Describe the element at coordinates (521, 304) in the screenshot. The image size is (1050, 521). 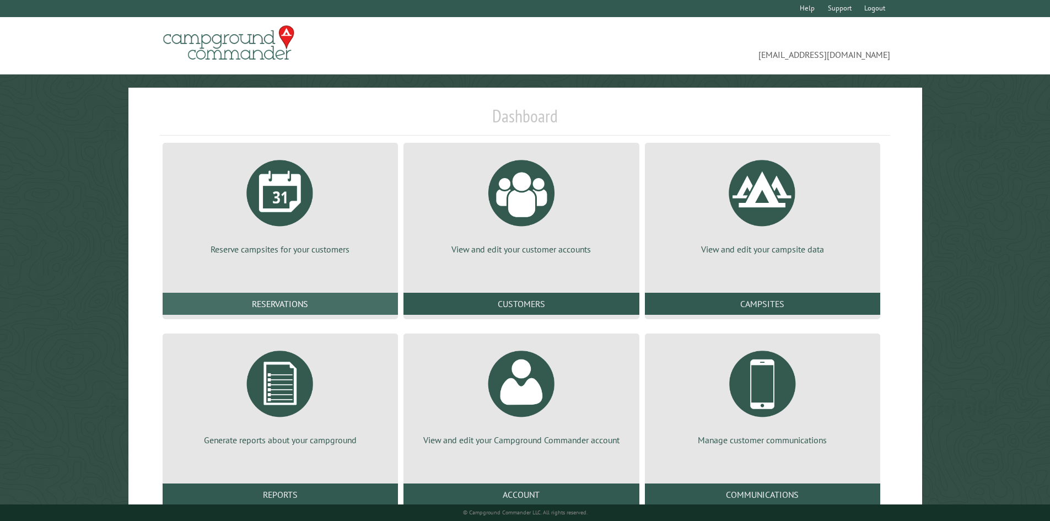
I see `a: Customers` at that location.